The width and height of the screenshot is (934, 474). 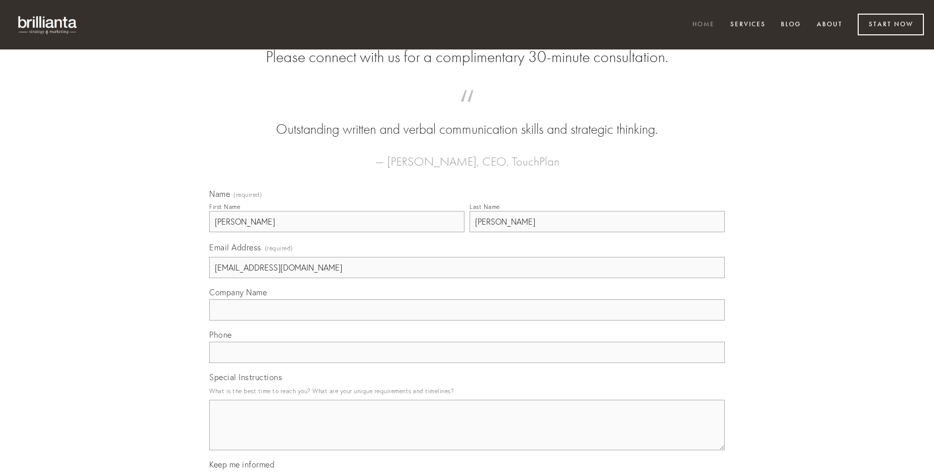 What do you see at coordinates (224, 207) in the screenshot?
I see `div: First Name` at bounding box center [224, 207].